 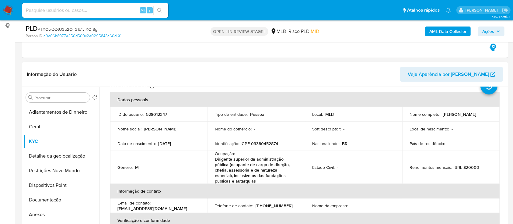 What do you see at coordinates (255, 170) in the screenshot?
I see `p: Dirigente superior da administração pública (ocupante de cargo de direção, chefia, assessoria e d...` at bounding box center [255, 170].